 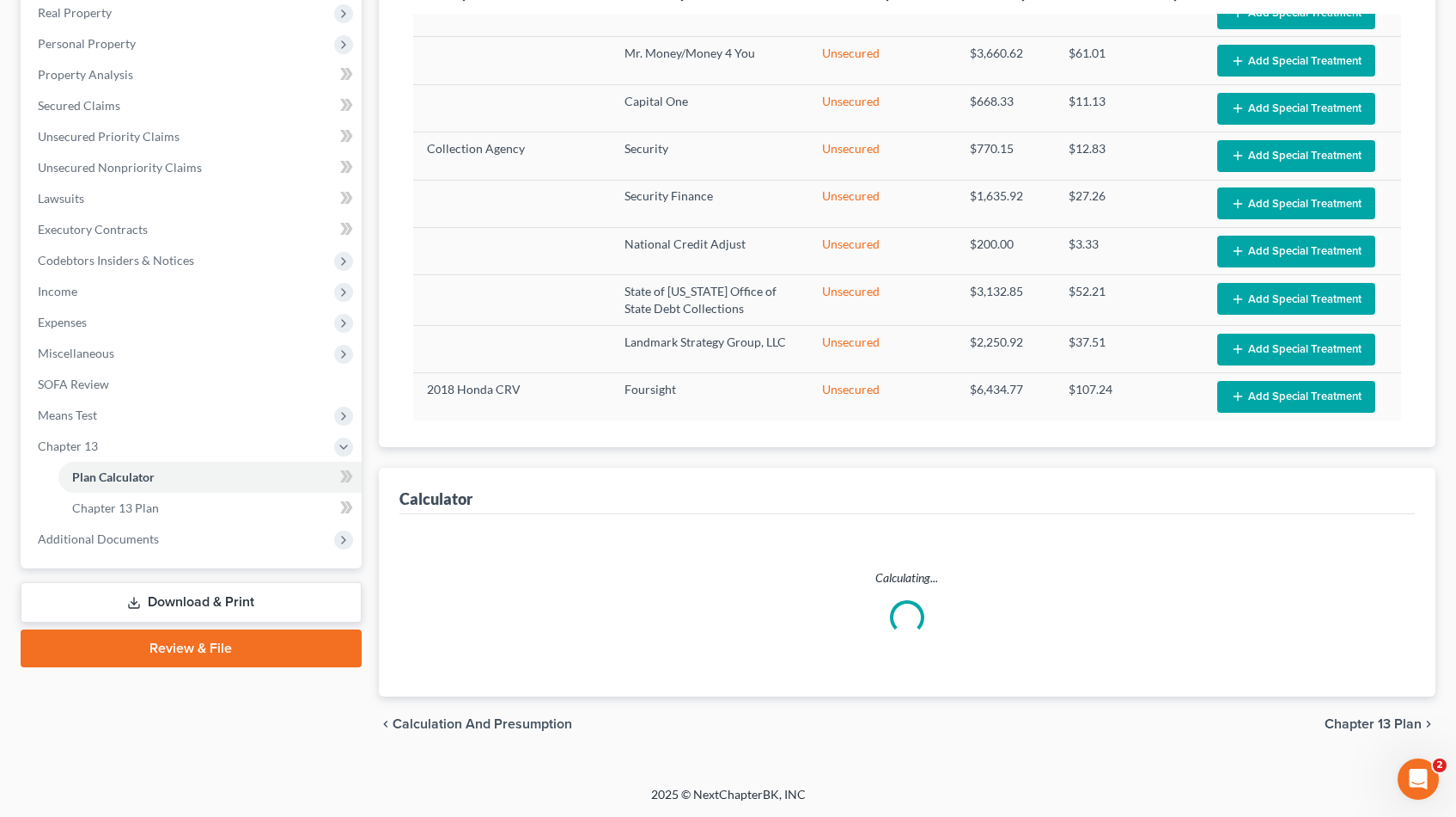 I want to click on span: Additional Documents, so click(x=98, y=538).